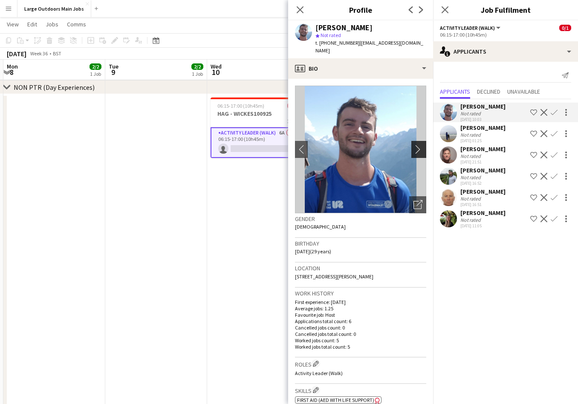 The width and height of the screenshot is (578, 404). What do you see at coordinates (360, 308) in the screenshot?
I see `p: Average jobs: 1.25` at bounding box center [360, 308].